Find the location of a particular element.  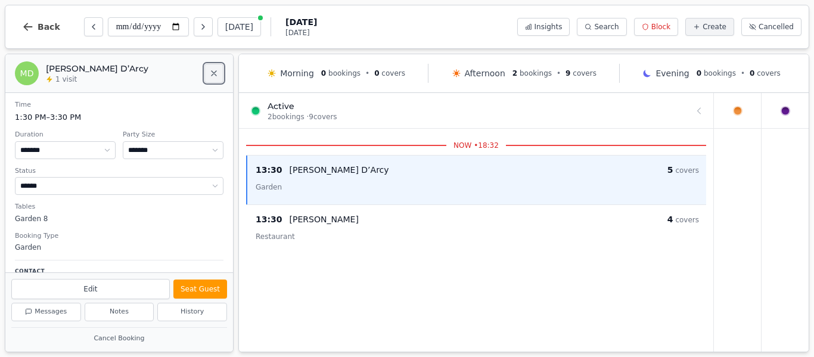

div: MD is located at coordinates (27, 73).